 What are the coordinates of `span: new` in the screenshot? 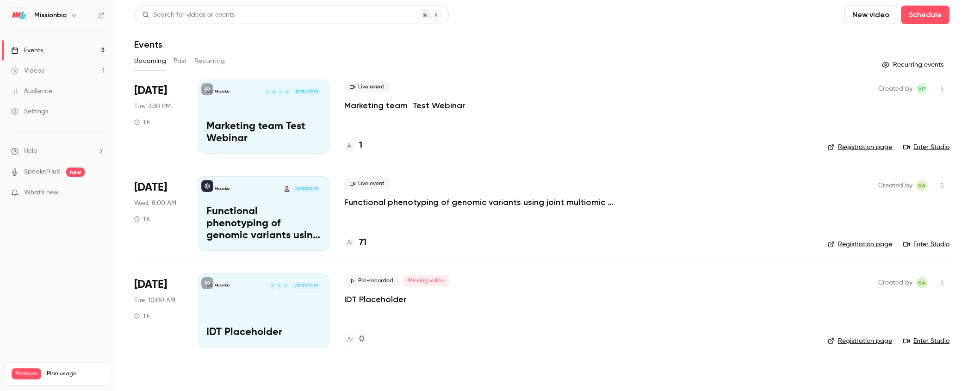 It's located at (75, 172).